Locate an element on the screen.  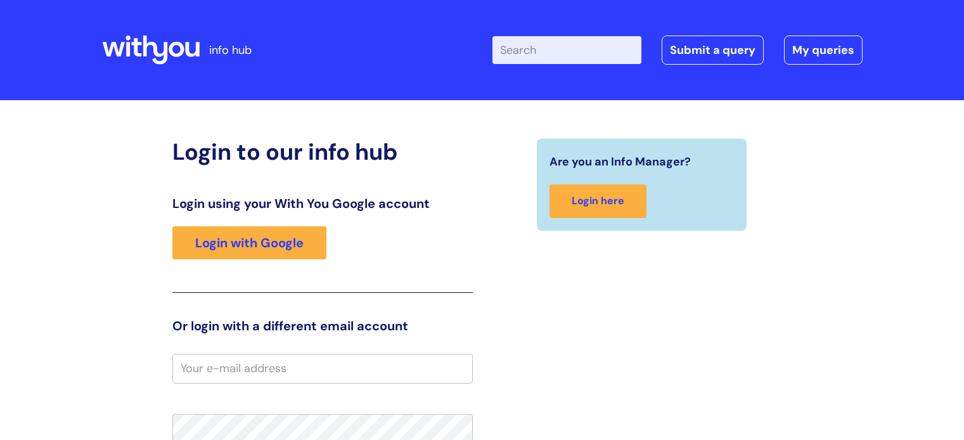
a: Login here is located at coordinates (598, 201).